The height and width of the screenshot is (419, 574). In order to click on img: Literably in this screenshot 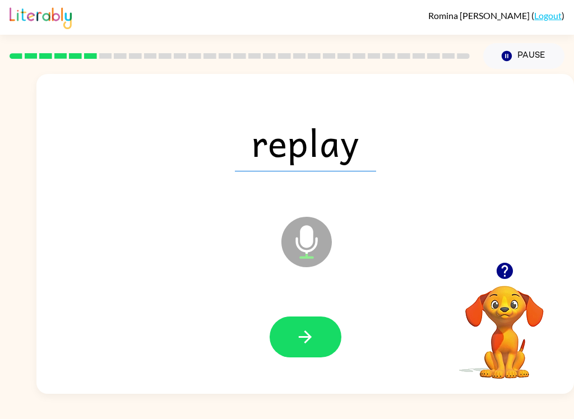, I will do `click(40, 17)`.